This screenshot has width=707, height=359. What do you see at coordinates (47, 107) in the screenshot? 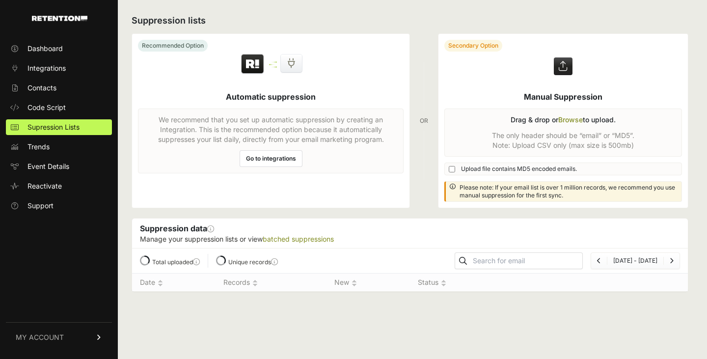
I see `span: Code Script` at bounding box center [47, 107].